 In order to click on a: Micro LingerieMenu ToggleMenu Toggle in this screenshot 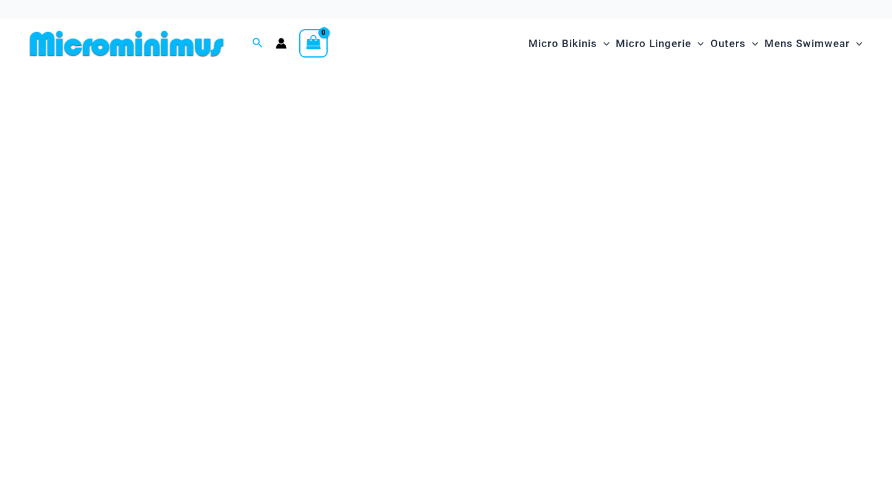, I will do `click(660, 43)`.